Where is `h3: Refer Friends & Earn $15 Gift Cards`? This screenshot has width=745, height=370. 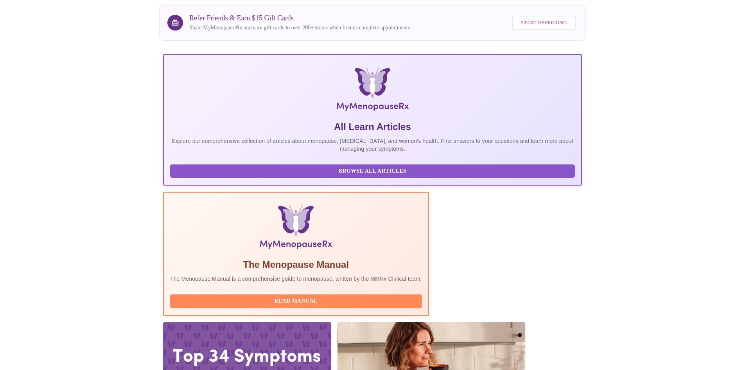 h3: Refer Friends & Earn $15 Gift Cards is located at coordinates (300, 18).